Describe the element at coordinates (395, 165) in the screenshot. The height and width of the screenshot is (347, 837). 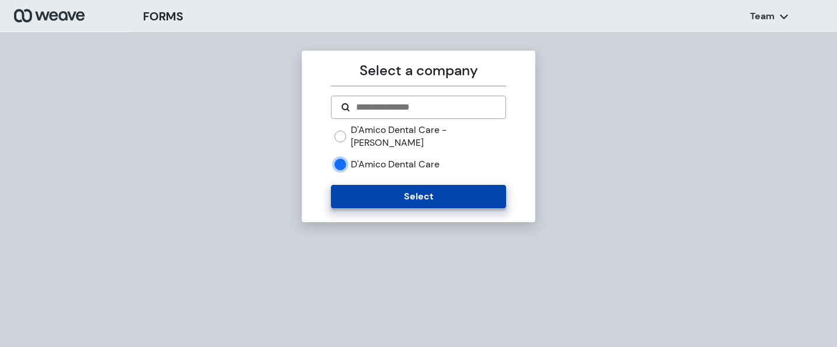
I see `label: D'Amico Dental Care` at that location.